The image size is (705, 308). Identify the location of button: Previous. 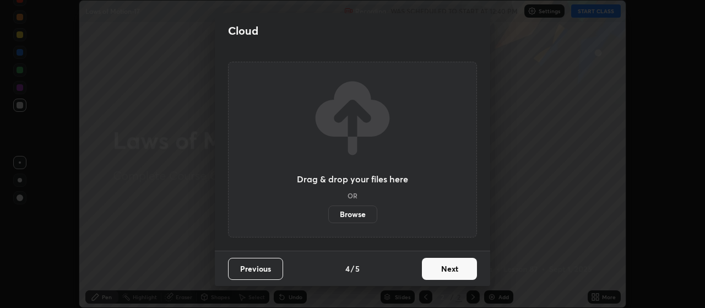
(256, 269).